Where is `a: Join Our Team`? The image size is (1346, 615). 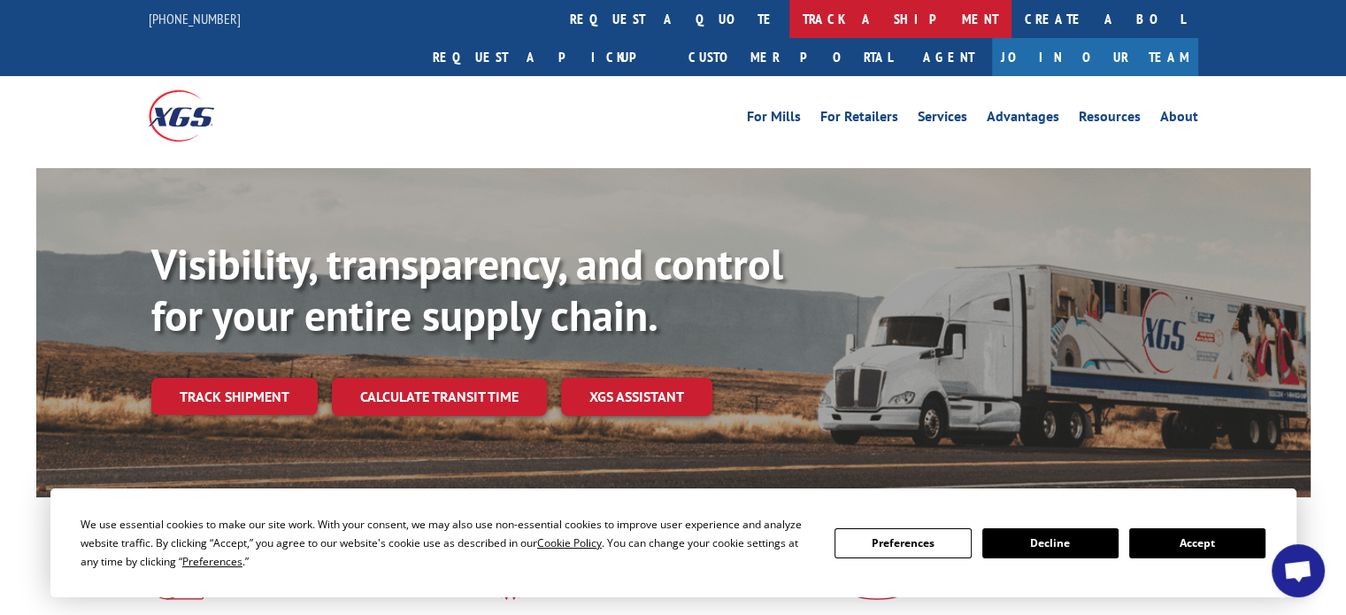
a: Join Our Team is located at coordinates (1095, 57).